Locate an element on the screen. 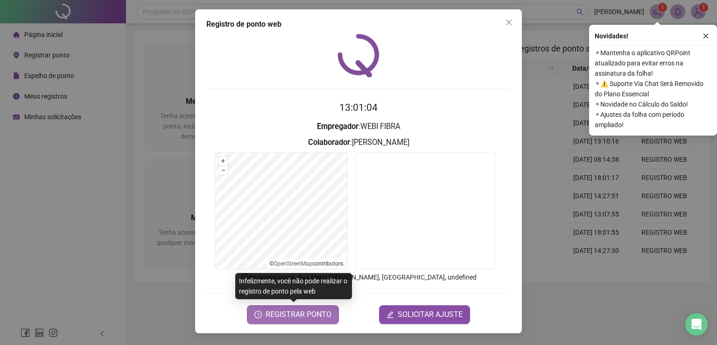  time: 13:01:04 is located at coordinates (359, 107).